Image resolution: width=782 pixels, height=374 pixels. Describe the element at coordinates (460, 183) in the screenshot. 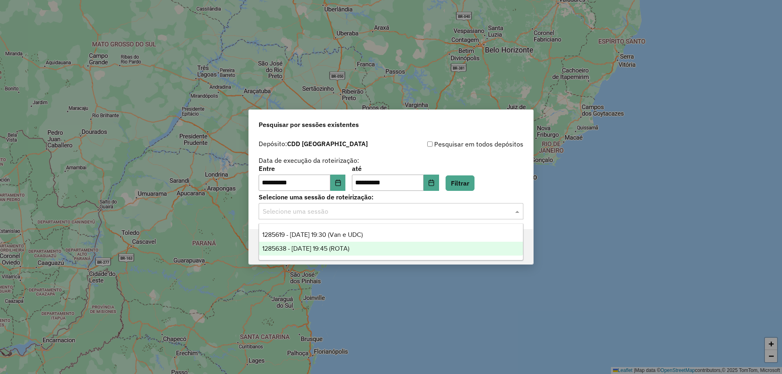

I see `button: Filtrar` at that location.